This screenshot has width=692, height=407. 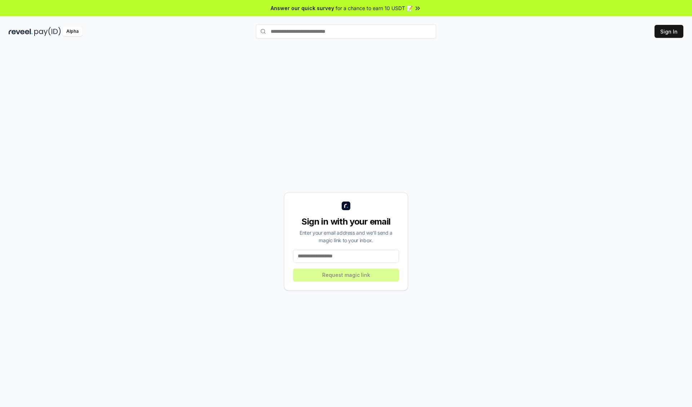 What do you see at coordinates (302, 8) in the screenshot?
I see `span: Answer our quick survey` at bounding box center [302, 8].